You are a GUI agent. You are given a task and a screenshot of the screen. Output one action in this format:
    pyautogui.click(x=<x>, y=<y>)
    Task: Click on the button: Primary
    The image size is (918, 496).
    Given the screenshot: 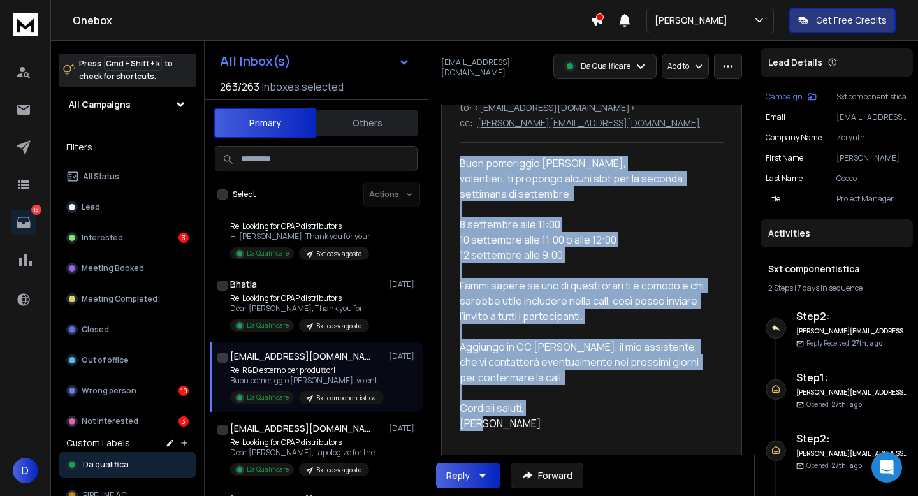 What is the action you would take?
    pyautogui.click(x=265, y=123)
    